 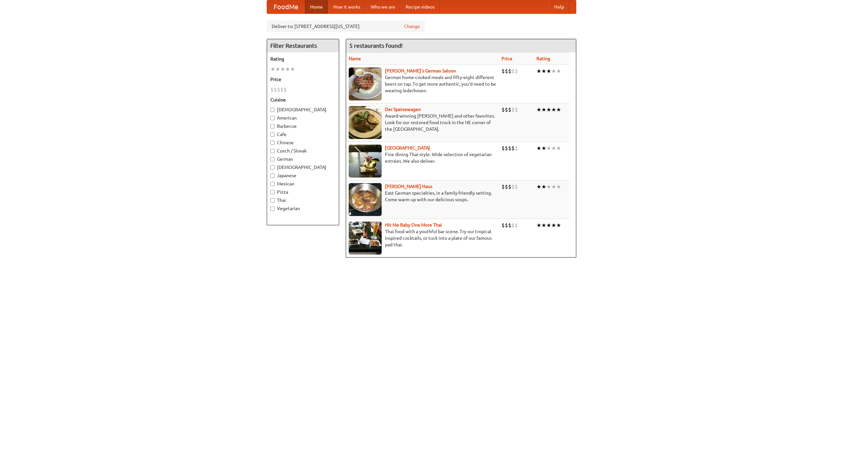 I want to click on a: FoodMe, so click(x=286, y=7).